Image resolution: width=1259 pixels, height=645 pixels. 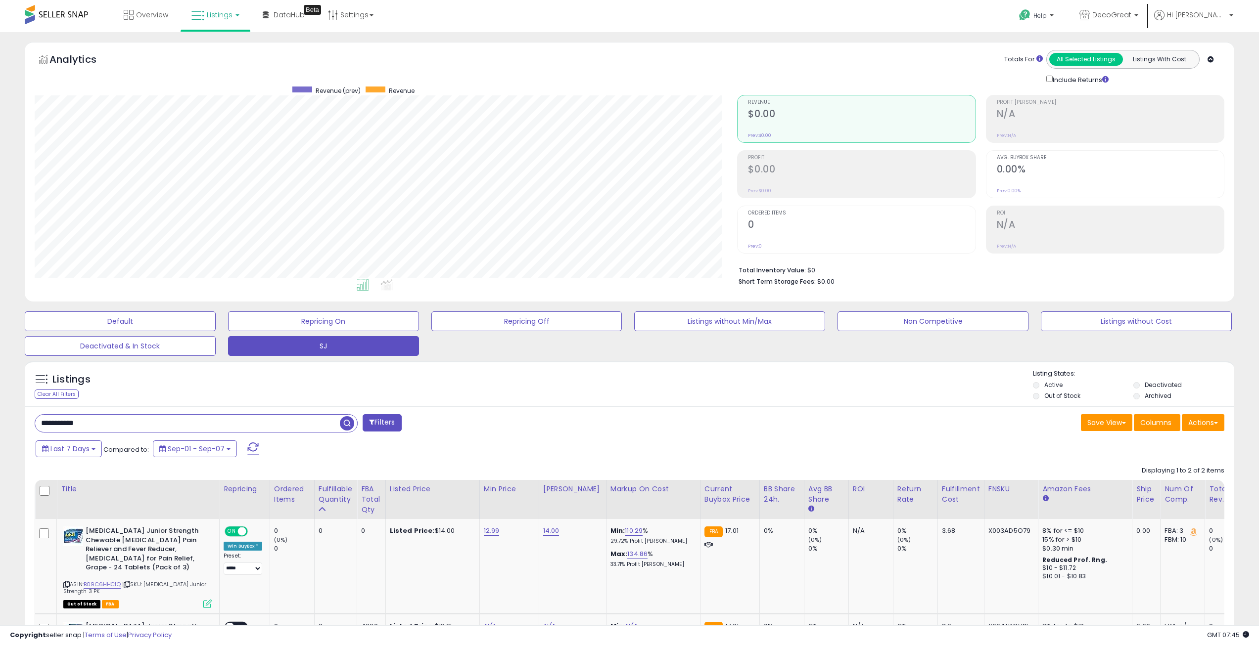 What do you see at coordinates (371, 499) in the screenshot?
I see `div: FBA Total Qty` at bounding box center [371, 499].